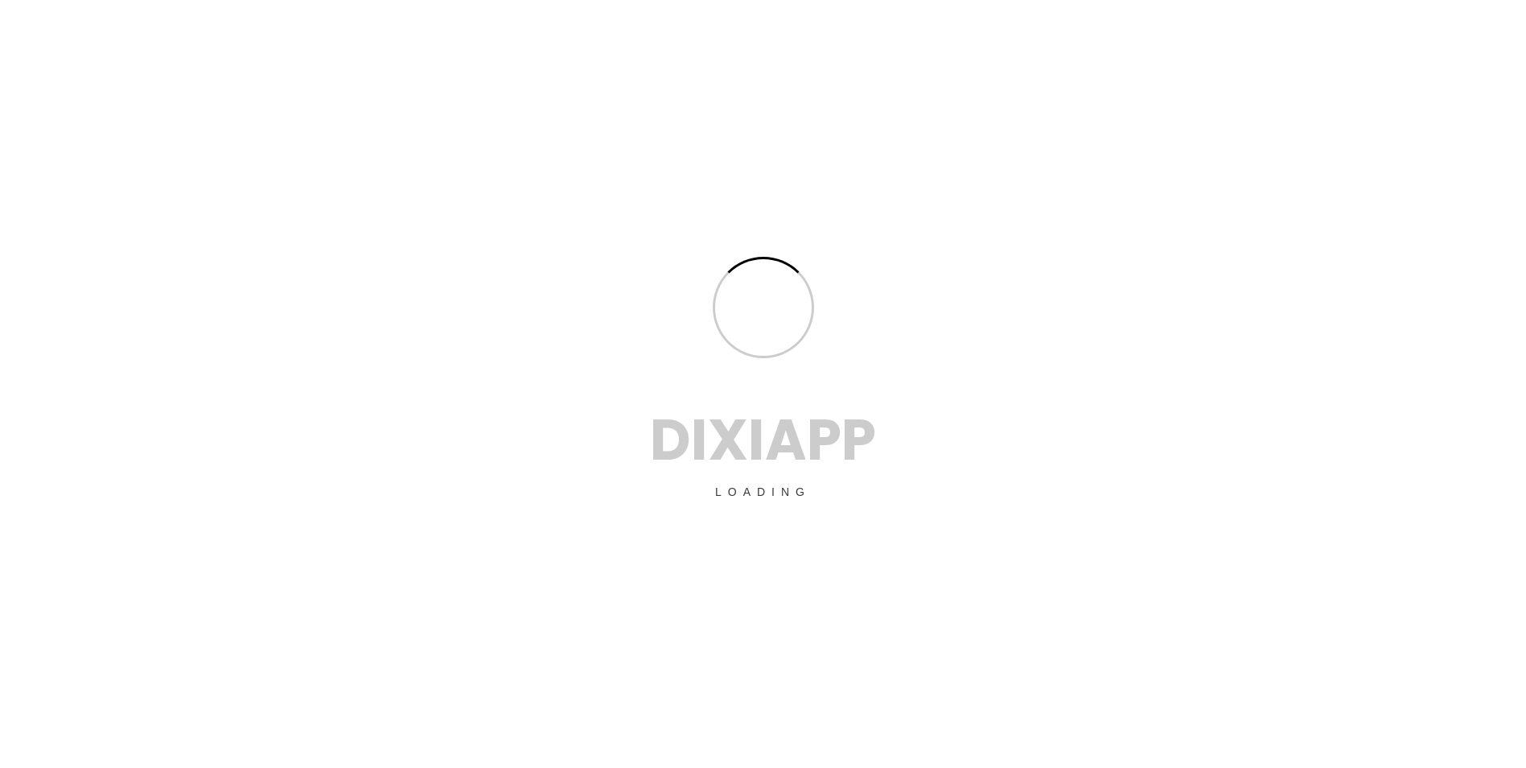  I want to click on span: X, so click(728, 439).